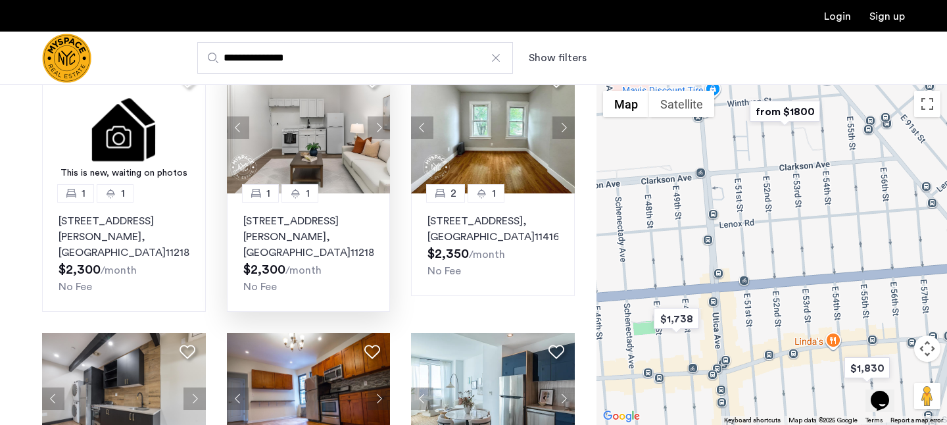  I want to click on button: Show satellite imagery, so click(681, 104).